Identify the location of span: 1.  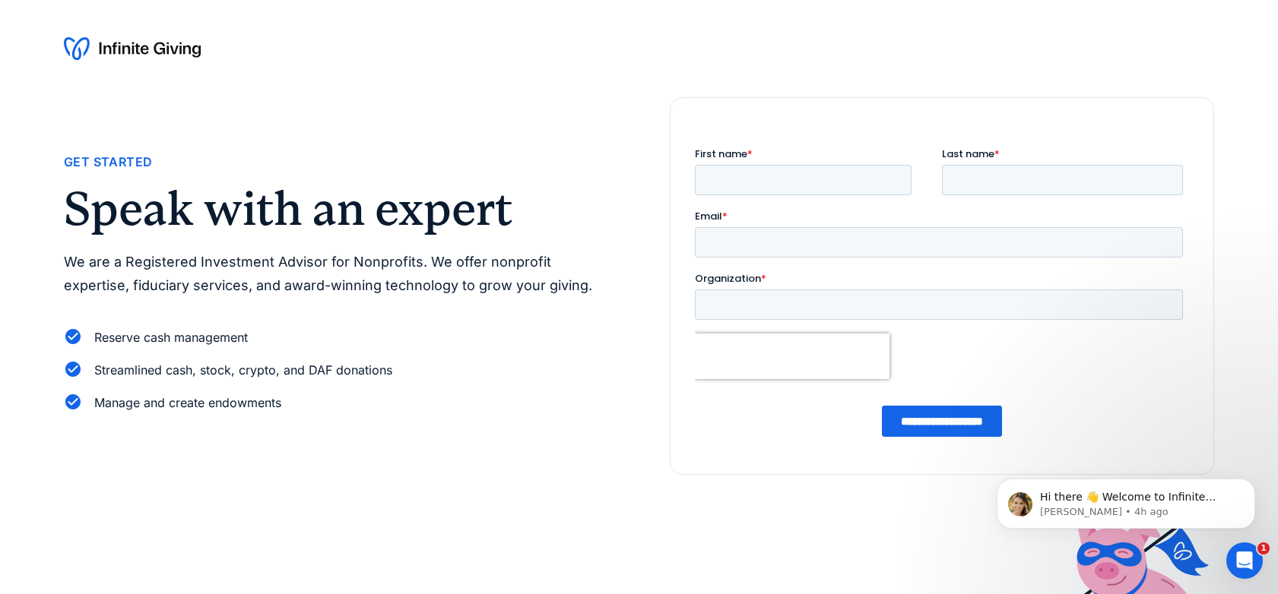
(1263, 549).